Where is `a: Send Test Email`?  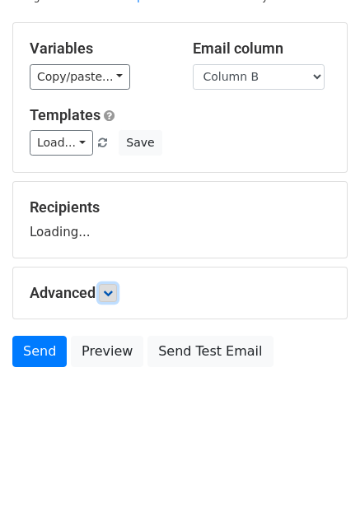
a: Send Test Email is located at coordinates (210, 351).